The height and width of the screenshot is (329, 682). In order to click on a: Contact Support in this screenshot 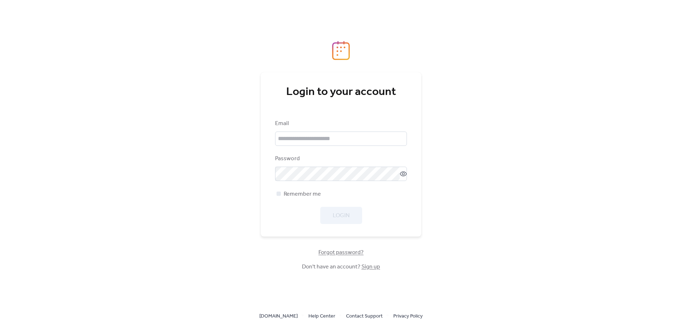, I will do `click(364, 315)`.